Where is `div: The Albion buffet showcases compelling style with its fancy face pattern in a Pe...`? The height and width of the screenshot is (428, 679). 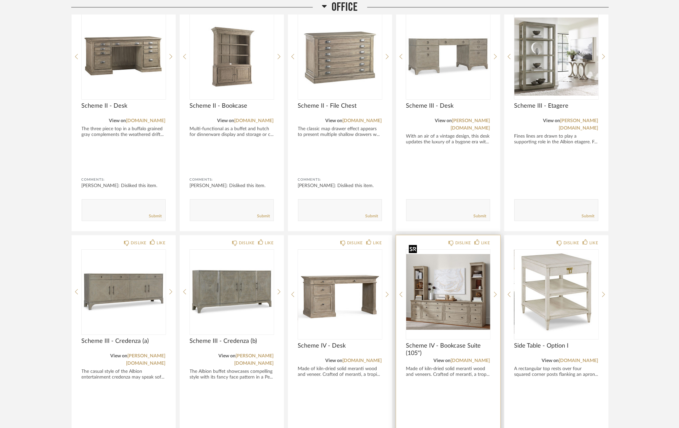
div: The Albion buffet showcases compelling style with its fancy face pattern in a Pe... is located at coordinates (232, 374).